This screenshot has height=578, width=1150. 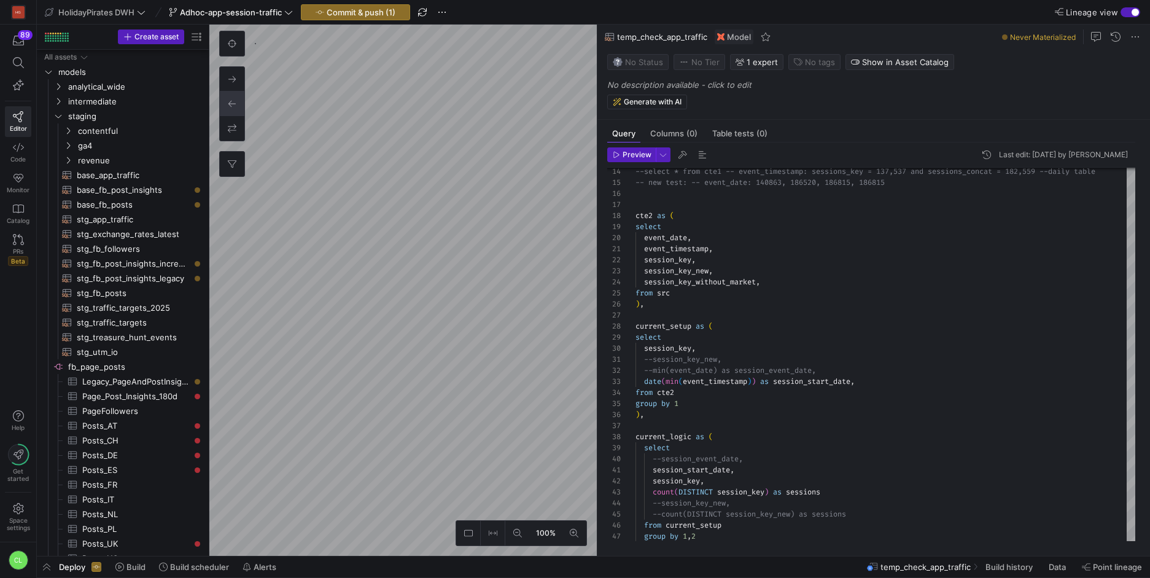 What do you see at coordinates (743, 182) in the screenshot?
I see `span: -- new test: -- event_date: 140863, 186520, 186815` at bounding box center [743, 182].